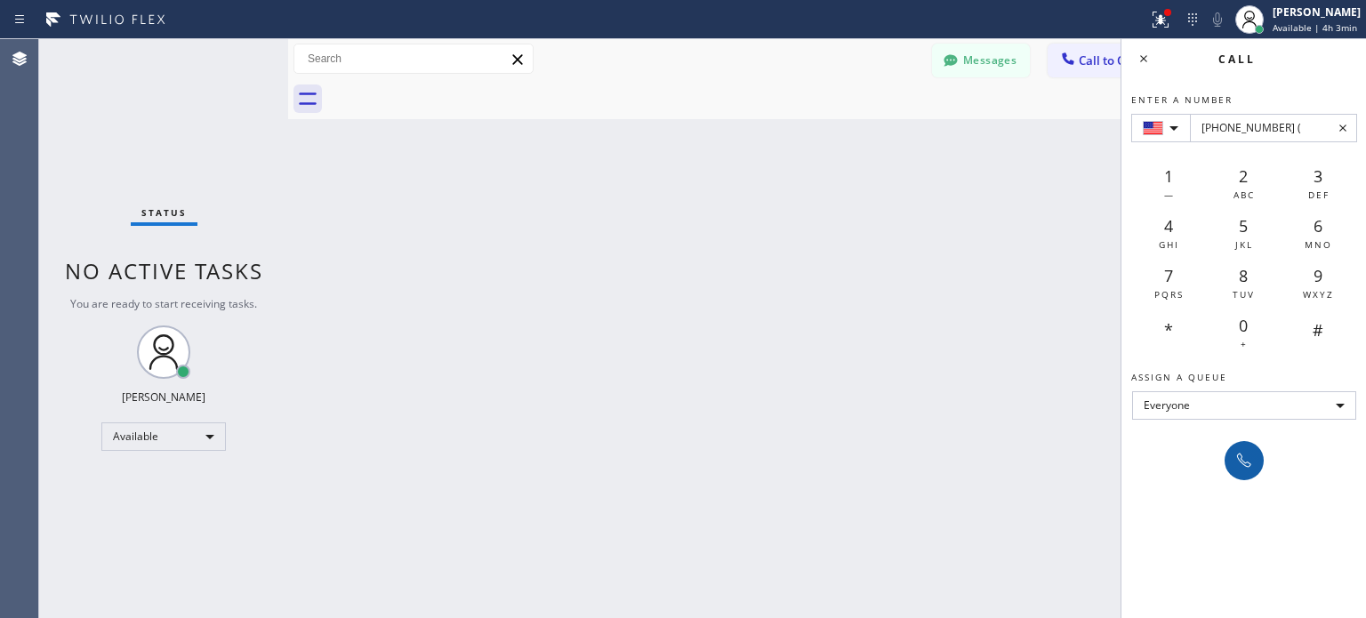 This screenshot has width=1366, height=618. I want to click on span: 7, so click(1169, 276).